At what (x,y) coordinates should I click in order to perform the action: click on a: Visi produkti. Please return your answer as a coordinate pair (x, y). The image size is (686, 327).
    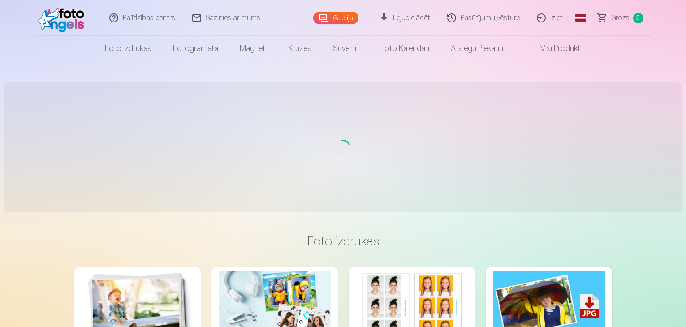
    Looking at the image, I should click on (554, 48).